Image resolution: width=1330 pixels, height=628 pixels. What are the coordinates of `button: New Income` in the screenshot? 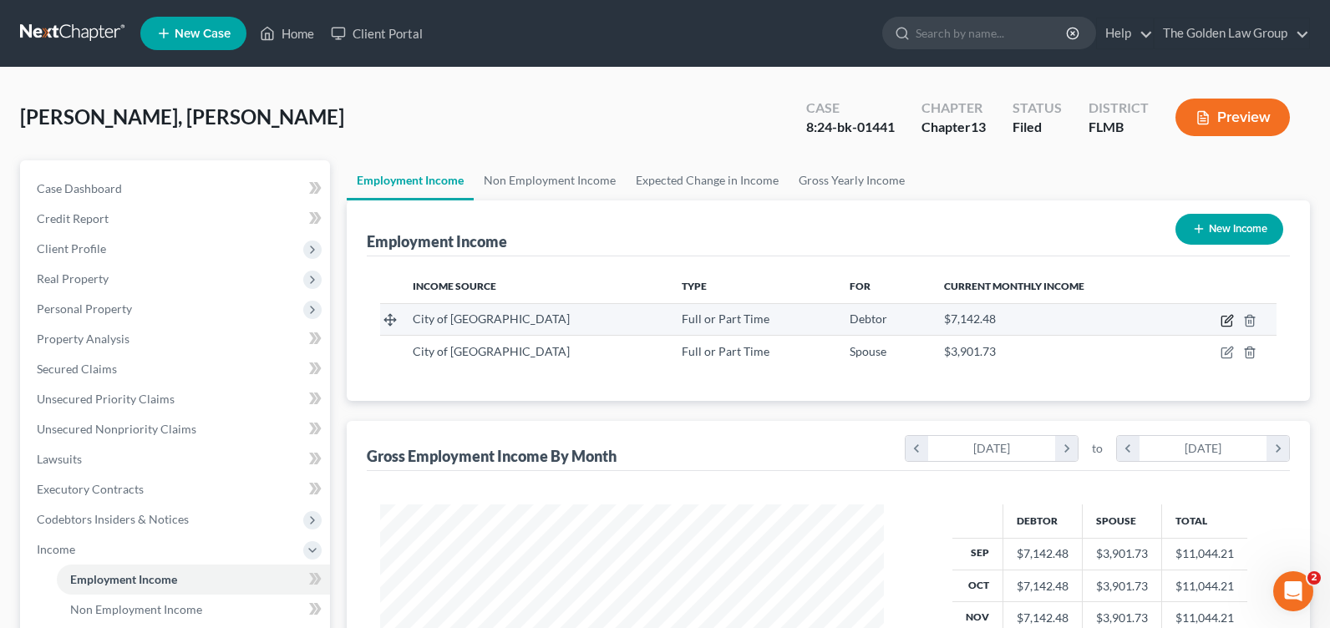 It's located at (1229, 229).